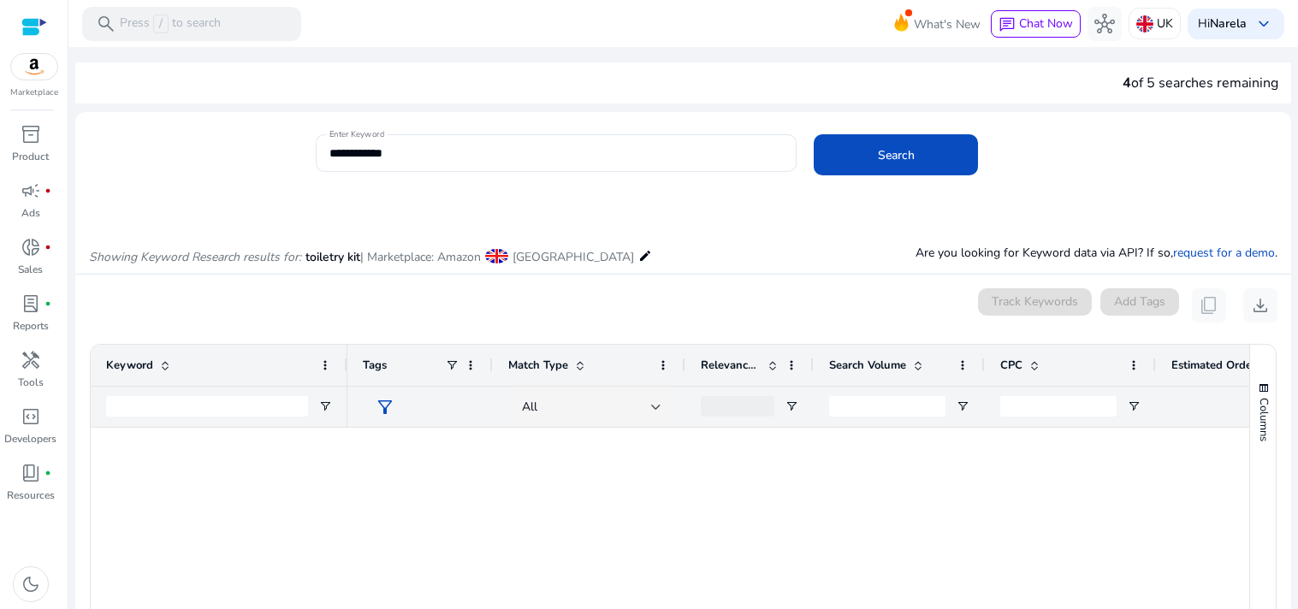 This screenshot has height=609, width=1298. Describe the element at coordinates (31, 326) in the screenshot. I see `p: Reports` at that location.